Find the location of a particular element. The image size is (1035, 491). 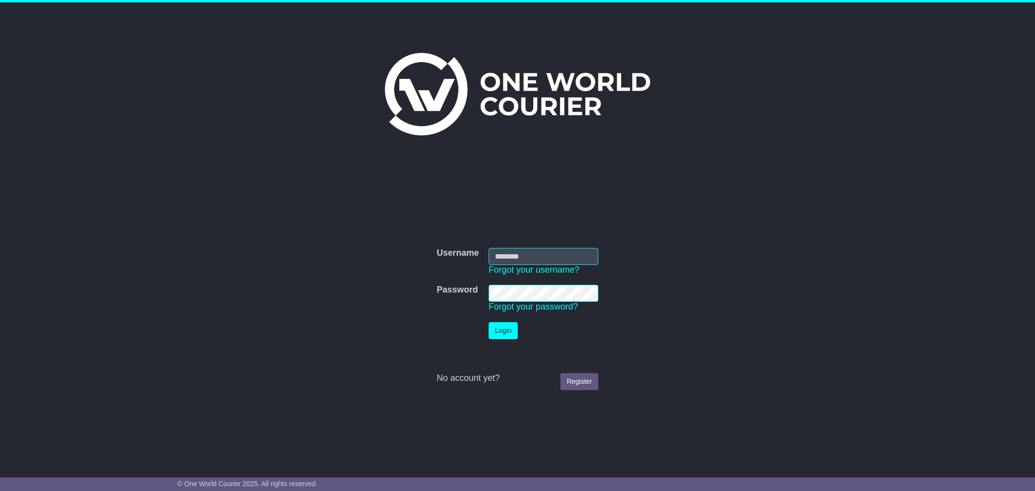

a: Register is located at coordinates (579, 381).